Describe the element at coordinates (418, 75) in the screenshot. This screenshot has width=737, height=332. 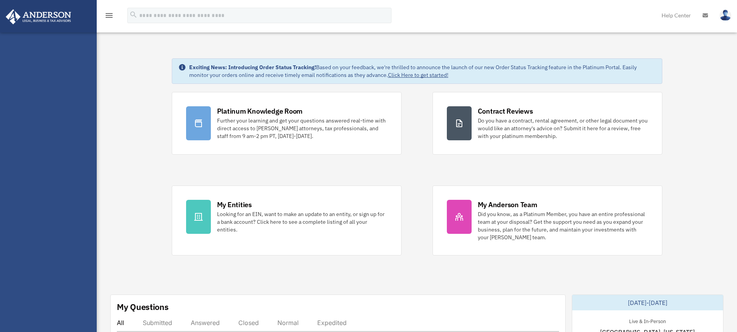
I see `a: Click Here to get started!` at that location.